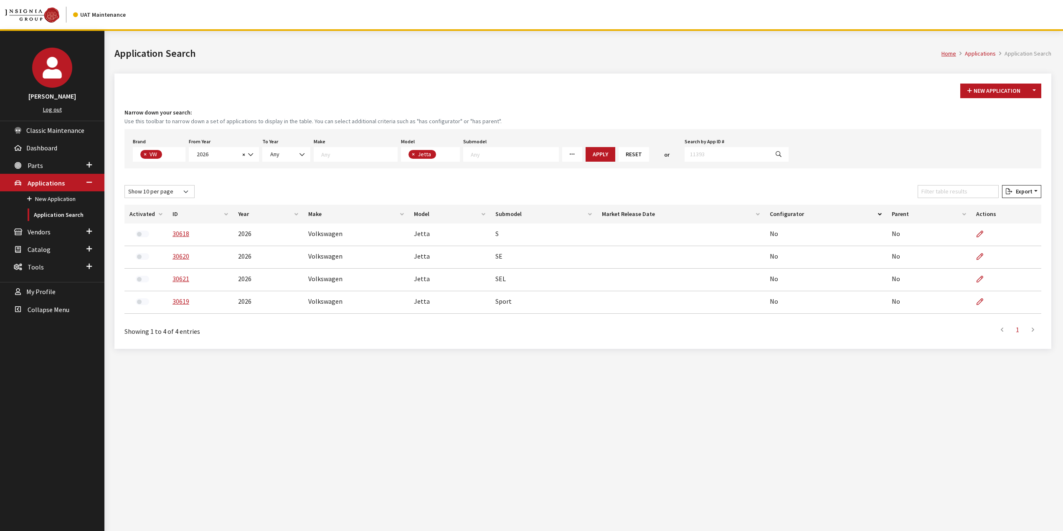  What do you see at coordinates (667, 155) in the screenshot?
I see `span: or` at bounding box center [667, 155].